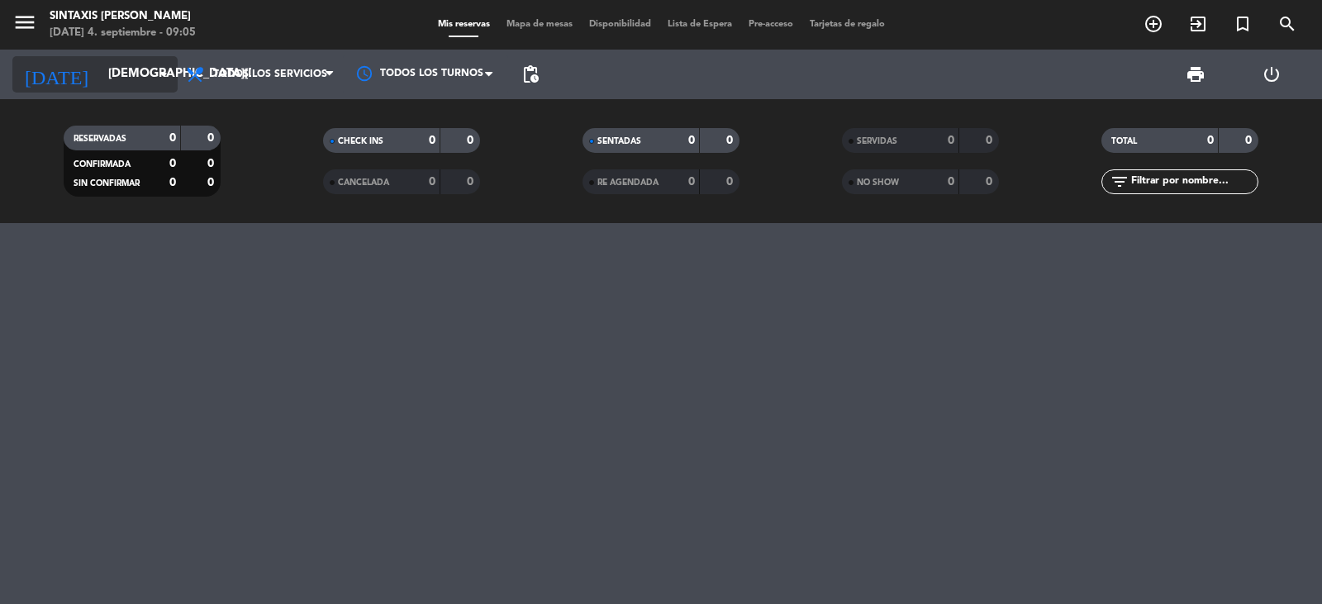 The image size is (1322, 604). Describe the element at coordinates (360, 141) in the screenshot. I see `span: CHECK INS` at that location.